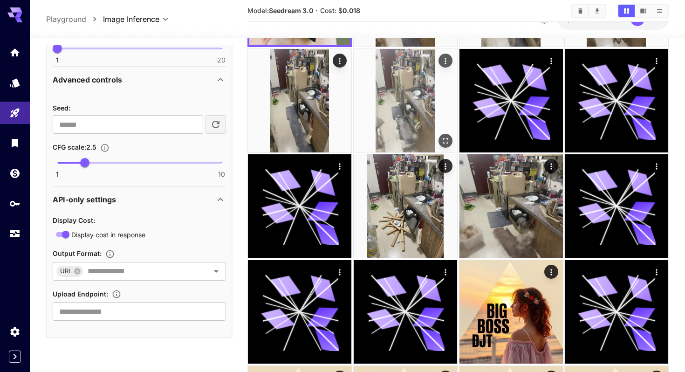 This screenshot has height=372, width=685. Describe the element at coordinates (117, 294) in the screenshot. I see `button: Specifies a URL for uploading the generated image as binary data via HTTP PUT, such as an S3 buck...` at that location.